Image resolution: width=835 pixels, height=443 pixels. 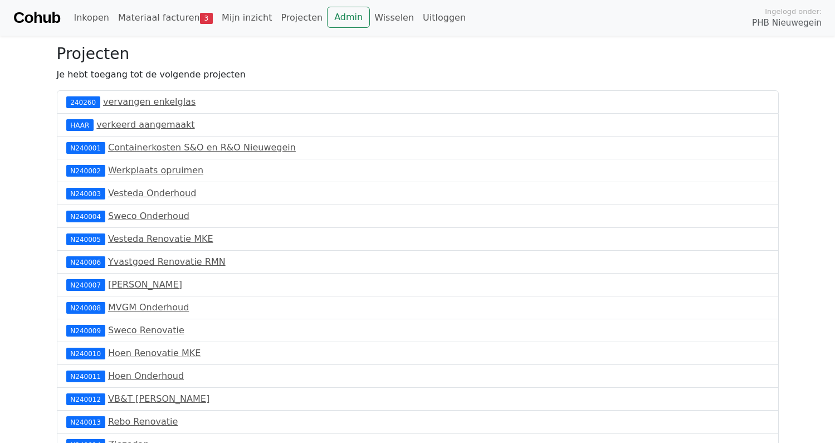 I want to click on div: N240003, so click(x=86, y=193).